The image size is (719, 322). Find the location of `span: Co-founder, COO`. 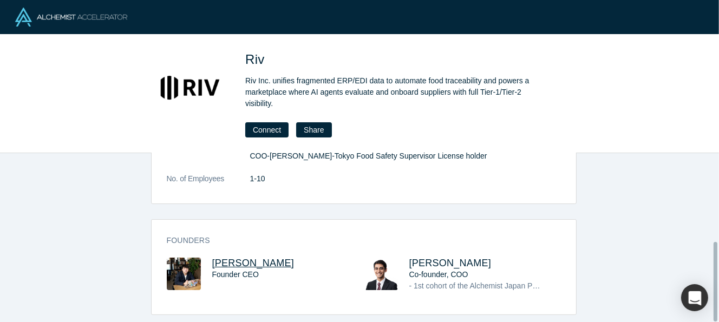

span: Co-founder, COO is located at coordinates (438, 274).